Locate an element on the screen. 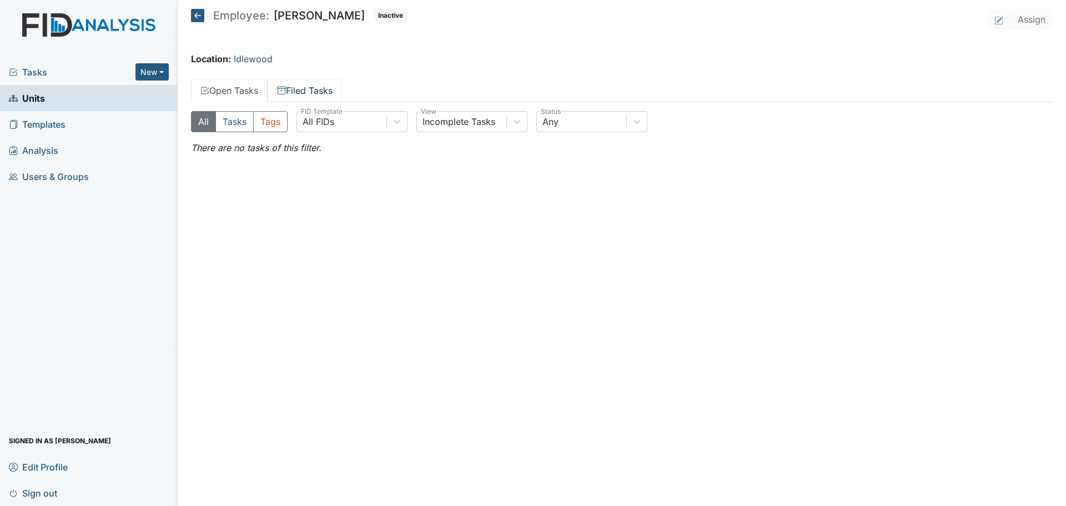 This screenshot has width=1066, height=506. span: Units is located at coordinates (27, 98).